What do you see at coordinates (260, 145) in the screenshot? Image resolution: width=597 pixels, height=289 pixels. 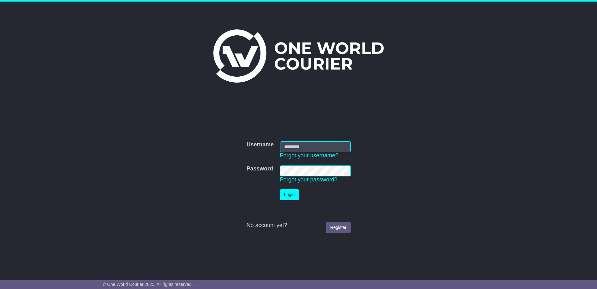 I see `label: Username` at bounding box center [260, 145].